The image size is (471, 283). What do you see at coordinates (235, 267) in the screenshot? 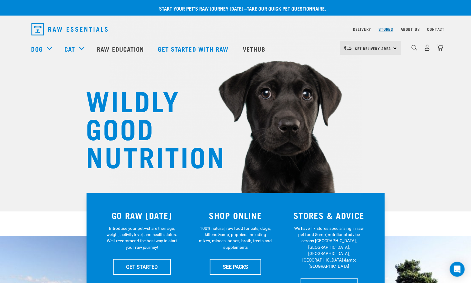
I see `a: SEE PACKS` at bounding box center [235, 267].